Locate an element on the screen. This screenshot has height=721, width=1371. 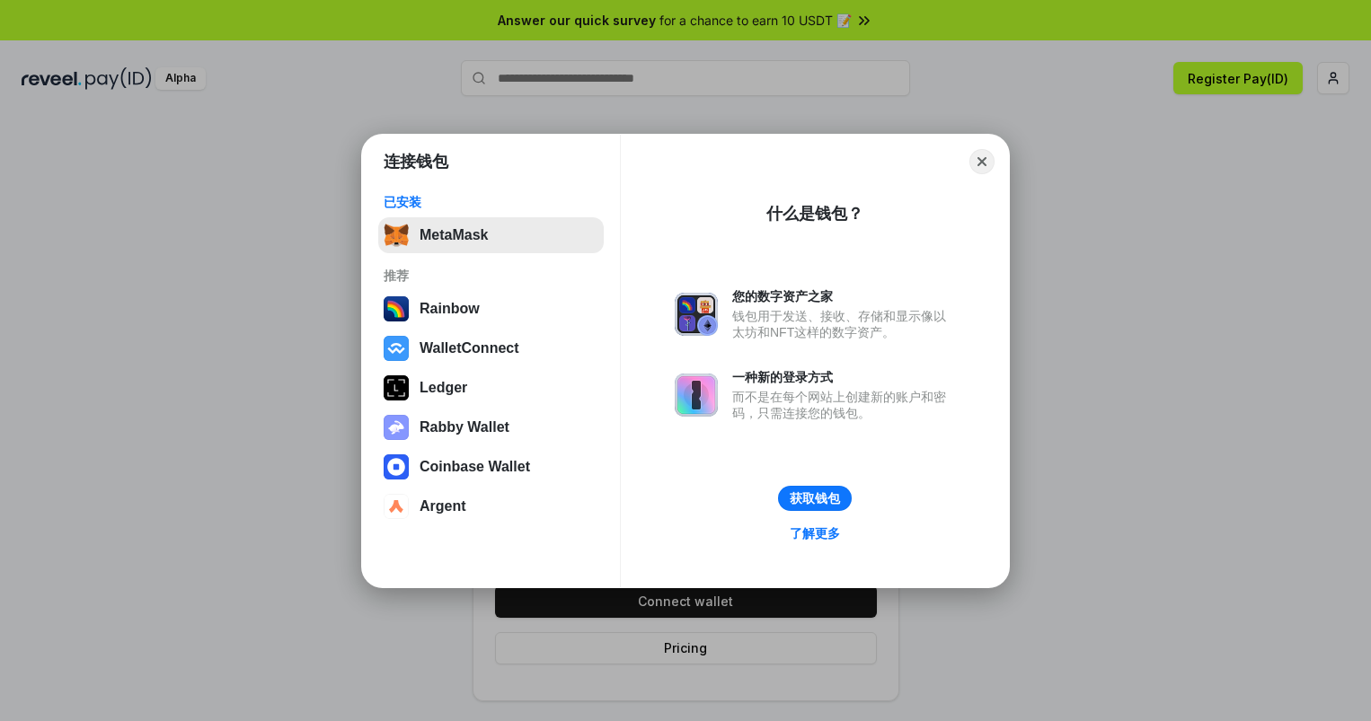
div: Rabby Wallet is located at coordinates (464, 428).